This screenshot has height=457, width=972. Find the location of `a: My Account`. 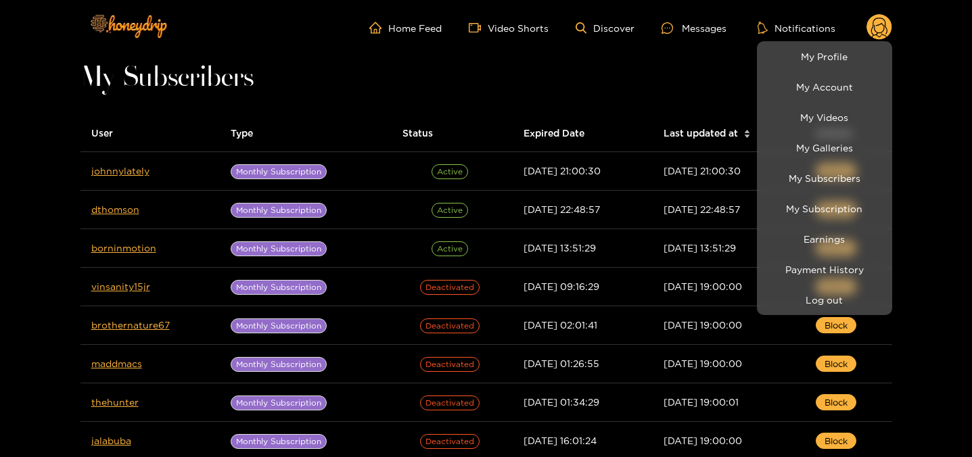

a: My Account is located at coordinates (825, 87).